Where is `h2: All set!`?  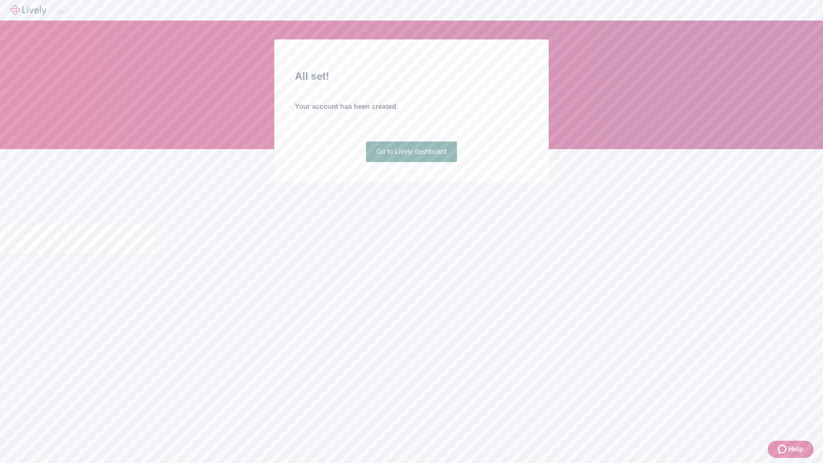
h2: All set! is located at coordinates (411, 76).